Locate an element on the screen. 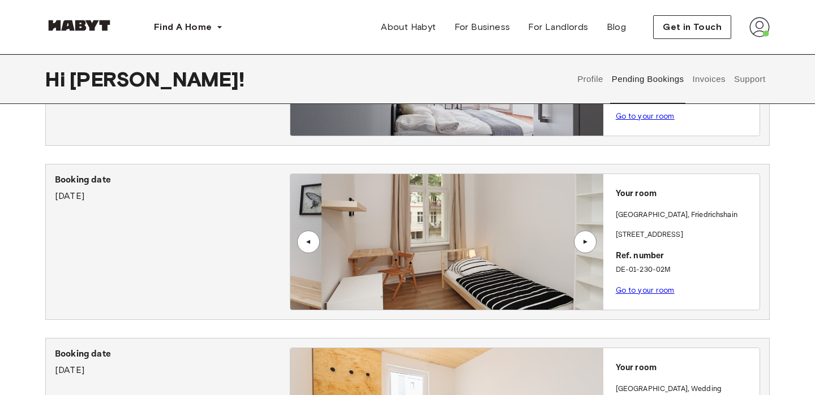 The width and height of the screenshot is (815, 395). p: Ref. number is located at coordinates (685, 256).